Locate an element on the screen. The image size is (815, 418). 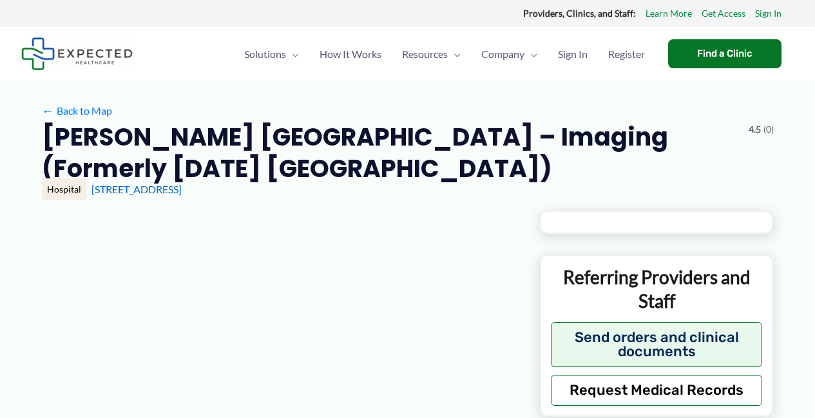
div: Find a Clinic is located at coordinates (725, 53).